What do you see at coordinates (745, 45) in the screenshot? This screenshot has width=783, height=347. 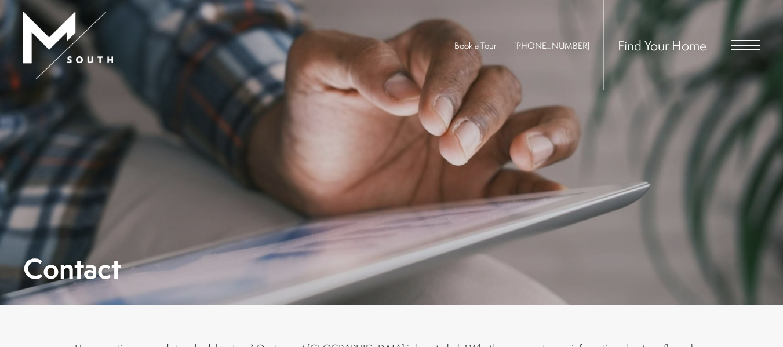 I see `button: Open Menu` at bounding box center [745, 45].